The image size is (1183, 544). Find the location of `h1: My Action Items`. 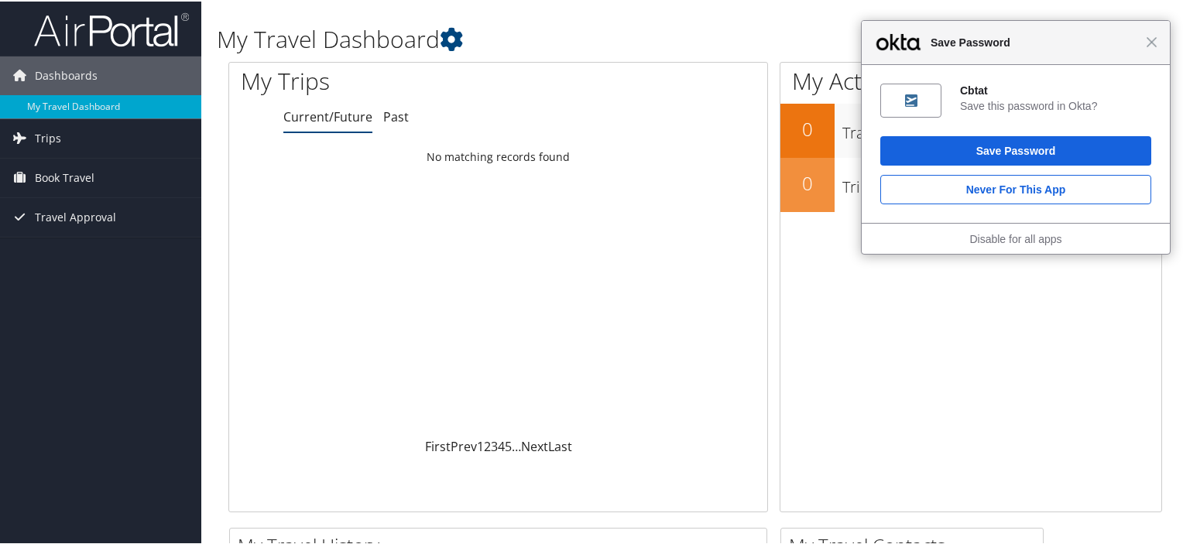

h1: My Action Items is located at coordinates (971, 80).